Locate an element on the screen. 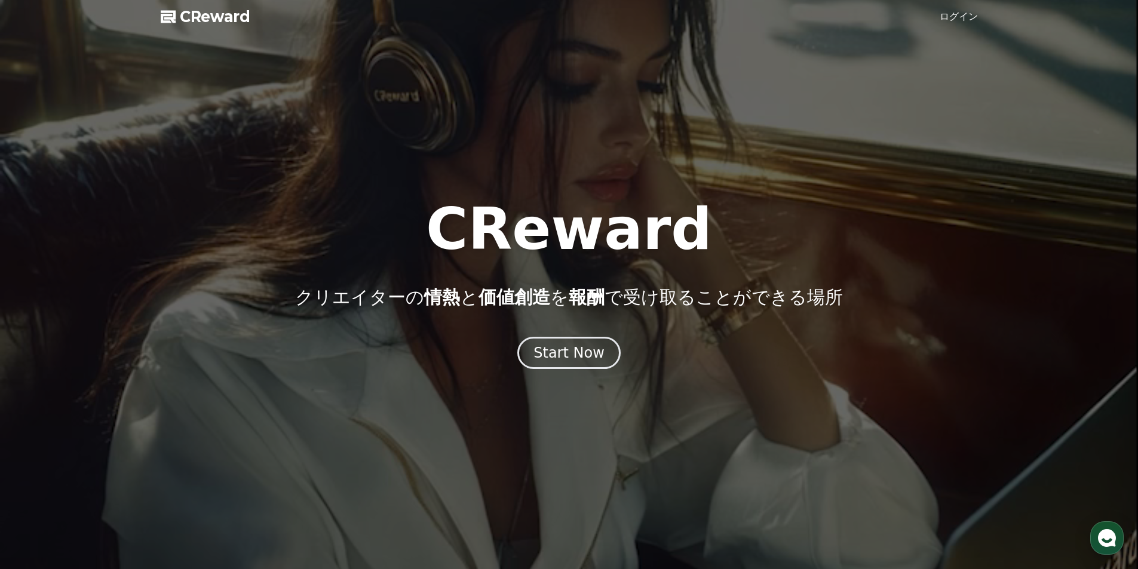 The width and height of the screenshot is (1138, 569). div: Start Now is located at coordinates (569, 353).